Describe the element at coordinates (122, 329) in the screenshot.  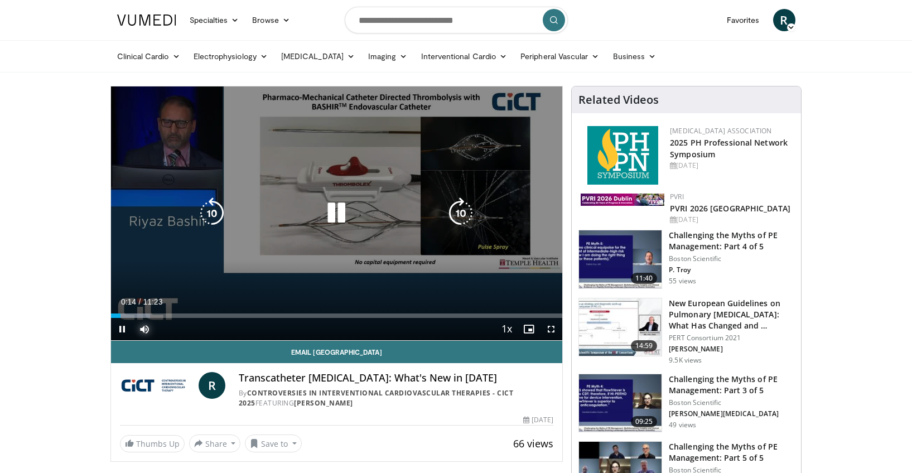
I see `button: Pause` at that location.